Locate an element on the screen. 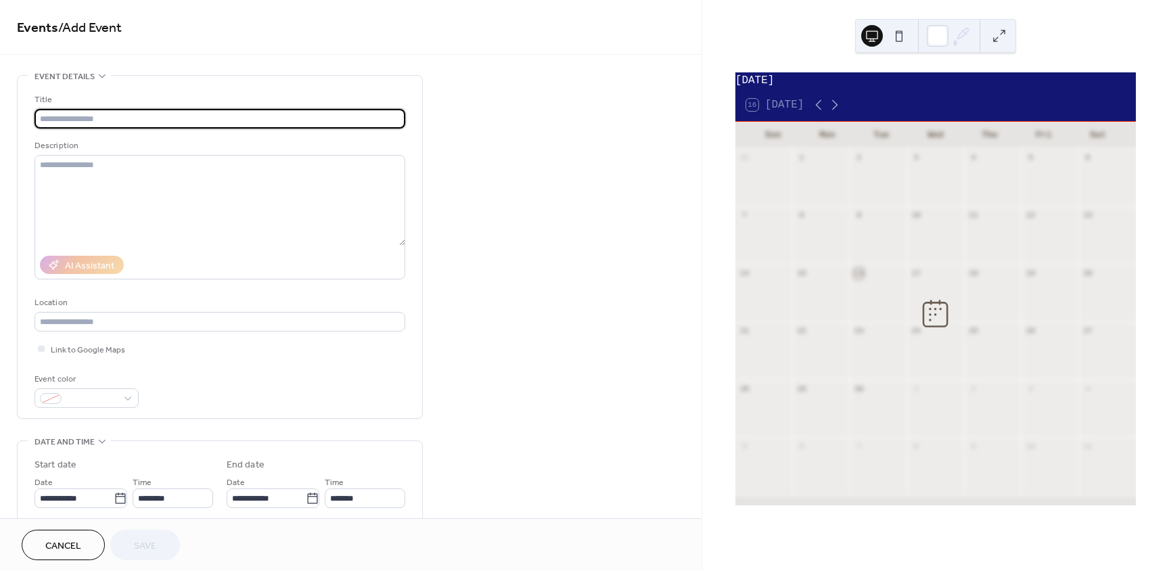  div: Tue is located at coordinates (881, 135).